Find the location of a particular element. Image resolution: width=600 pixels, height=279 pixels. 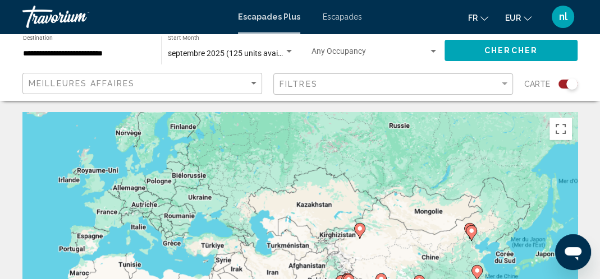

button: Menu utilisateur is located at coordinates (563, 17).